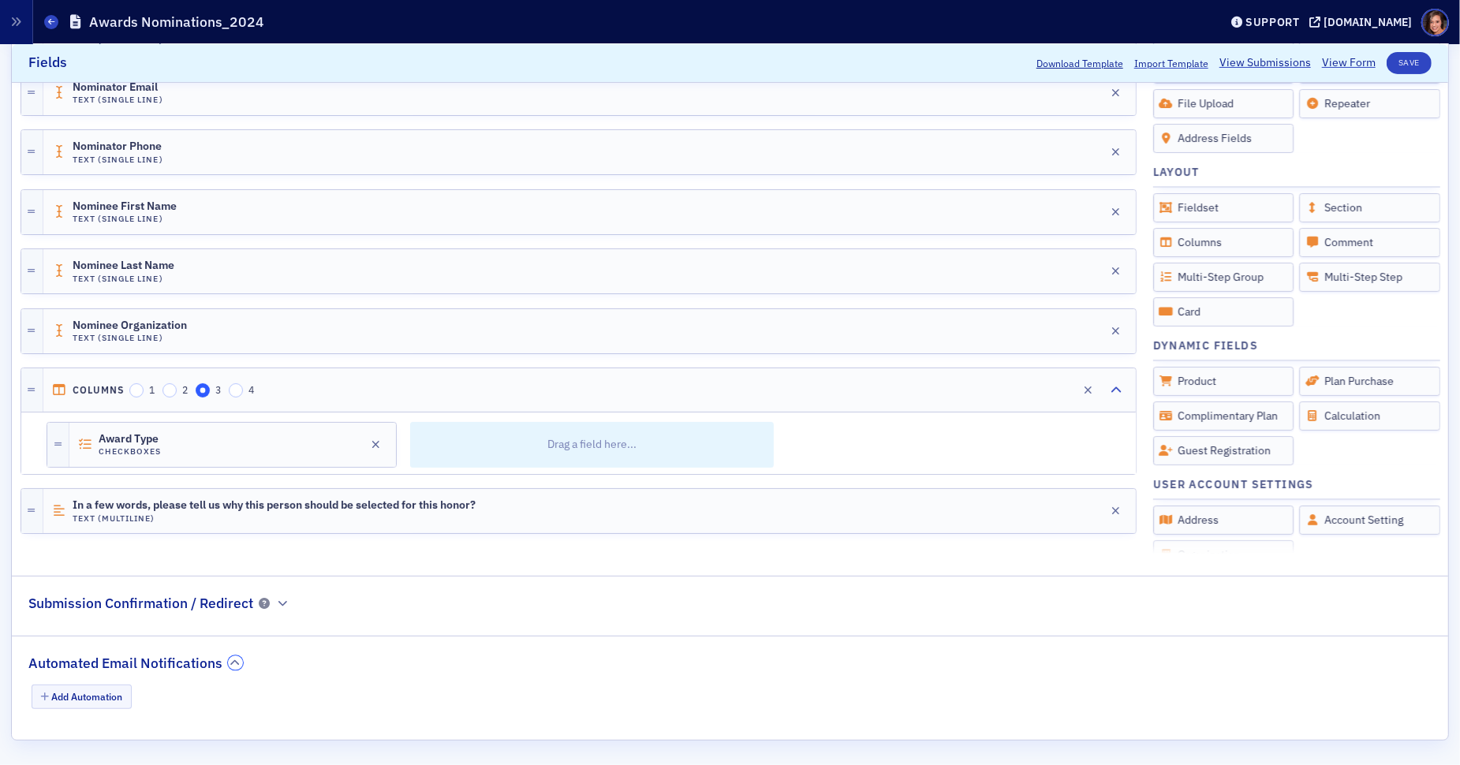 This screenshot has height=765, width=1460. Describe the element at coordinates (1176, 172) in the screenshot. I see `h4: Layout` at that location.